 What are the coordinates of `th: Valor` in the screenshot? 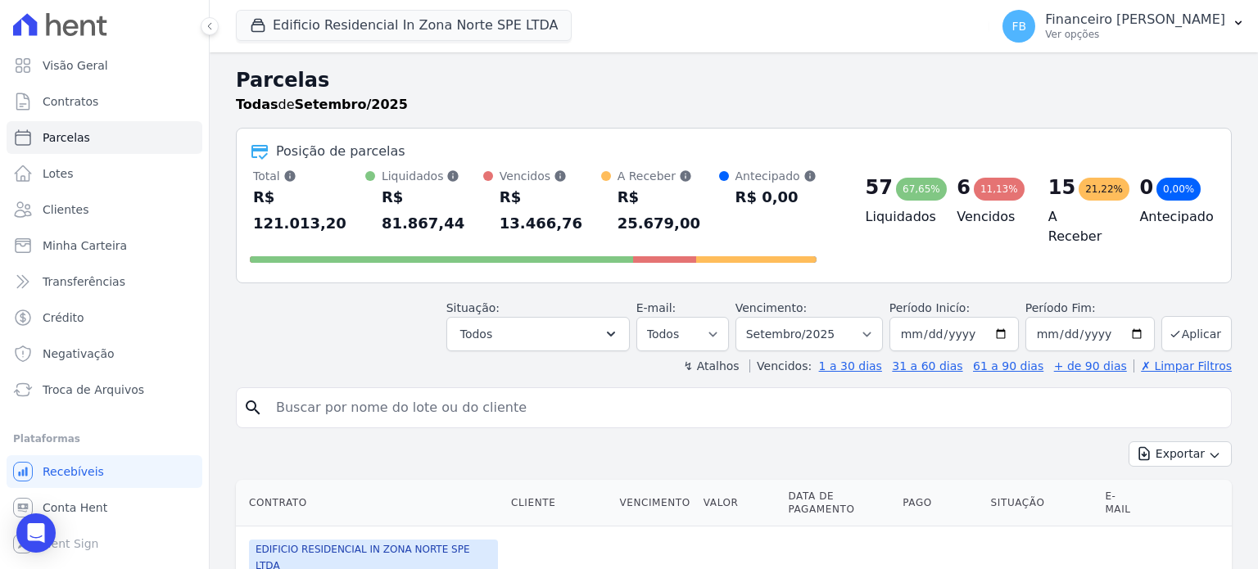 It's located at (740, 503).